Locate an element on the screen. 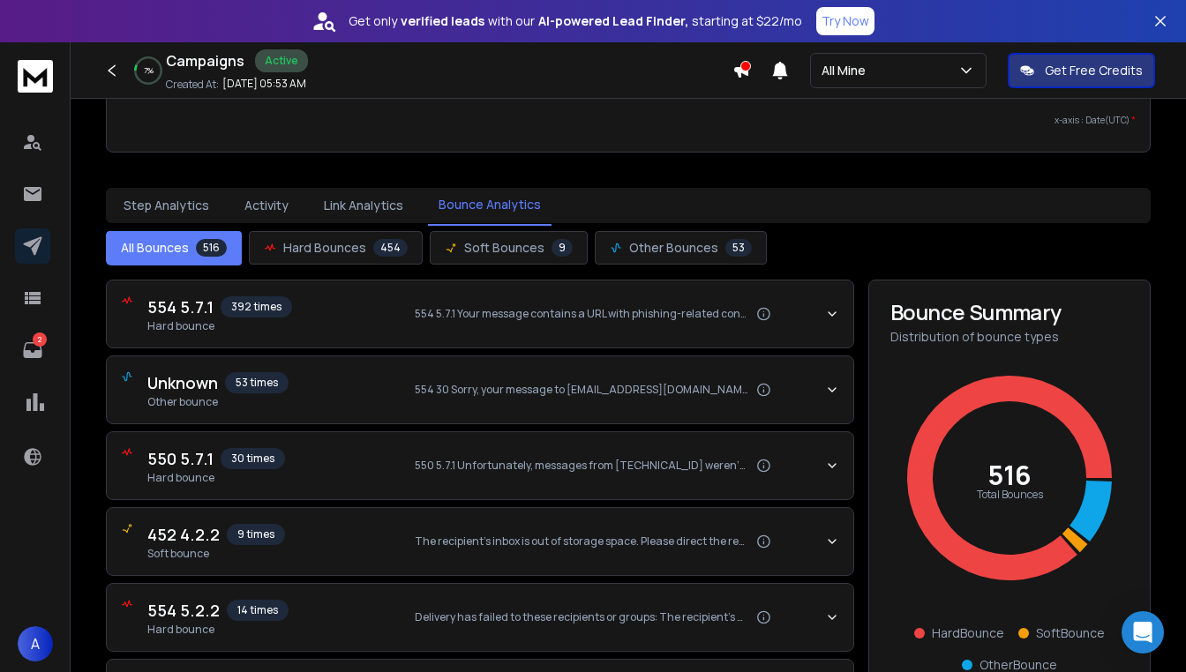  button: Activity is located at coordinates (266, 206).